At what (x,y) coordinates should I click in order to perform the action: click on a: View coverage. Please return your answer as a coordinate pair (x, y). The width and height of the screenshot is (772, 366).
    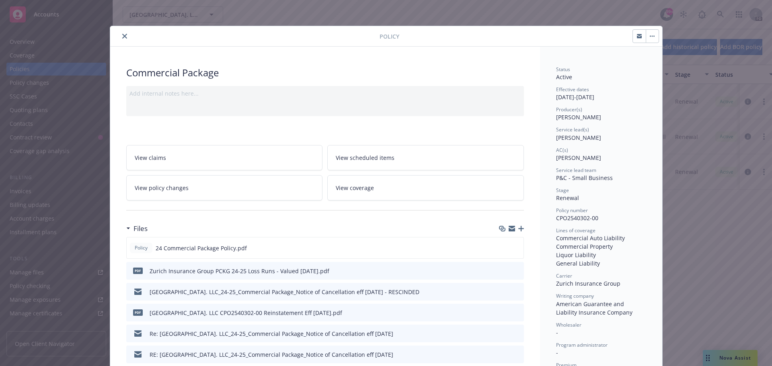
    Looking at the image, I should click on (425, 188).